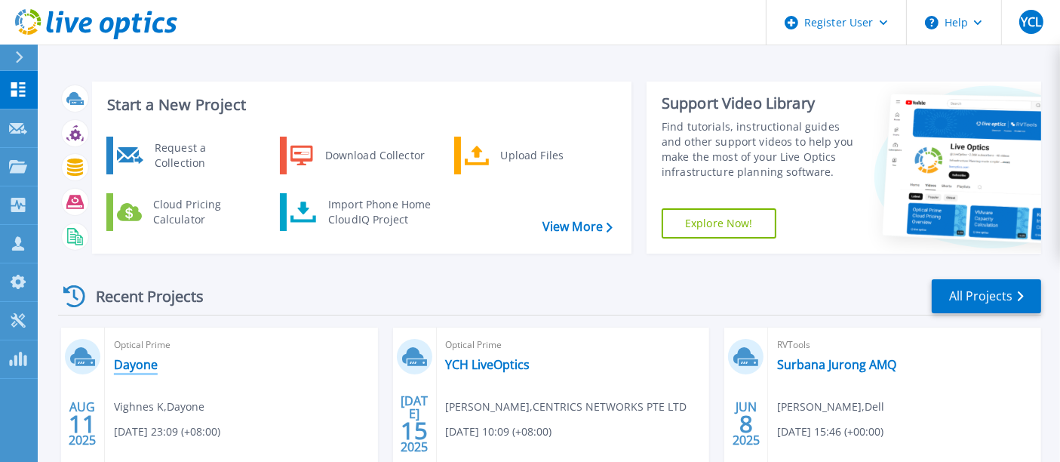  I want to click on span: 15, so click(414, 430).